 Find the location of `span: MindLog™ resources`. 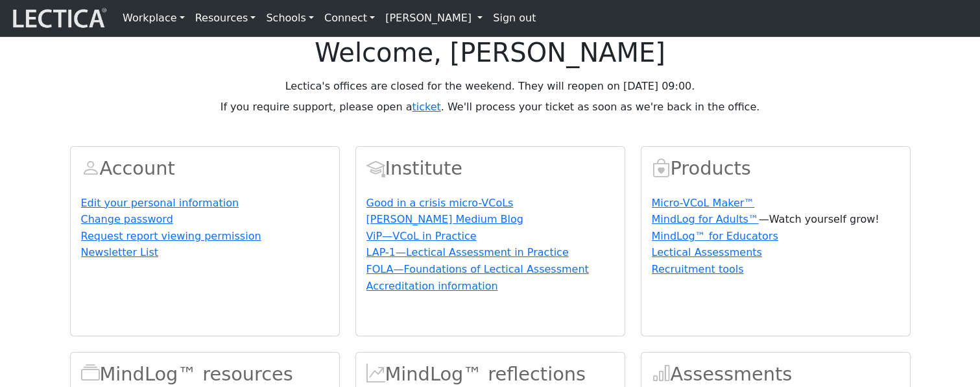

span: MindLog™ resources is located at coordinates (90, 374).